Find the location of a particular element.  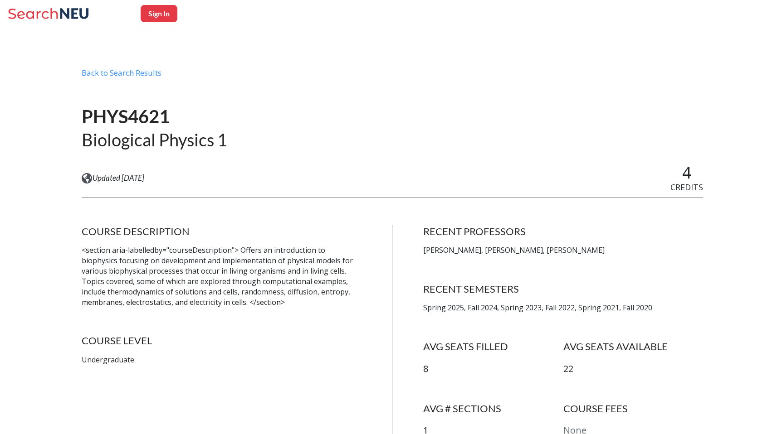

h2: Biological Physics 1 is located at coordinates (154, 140).